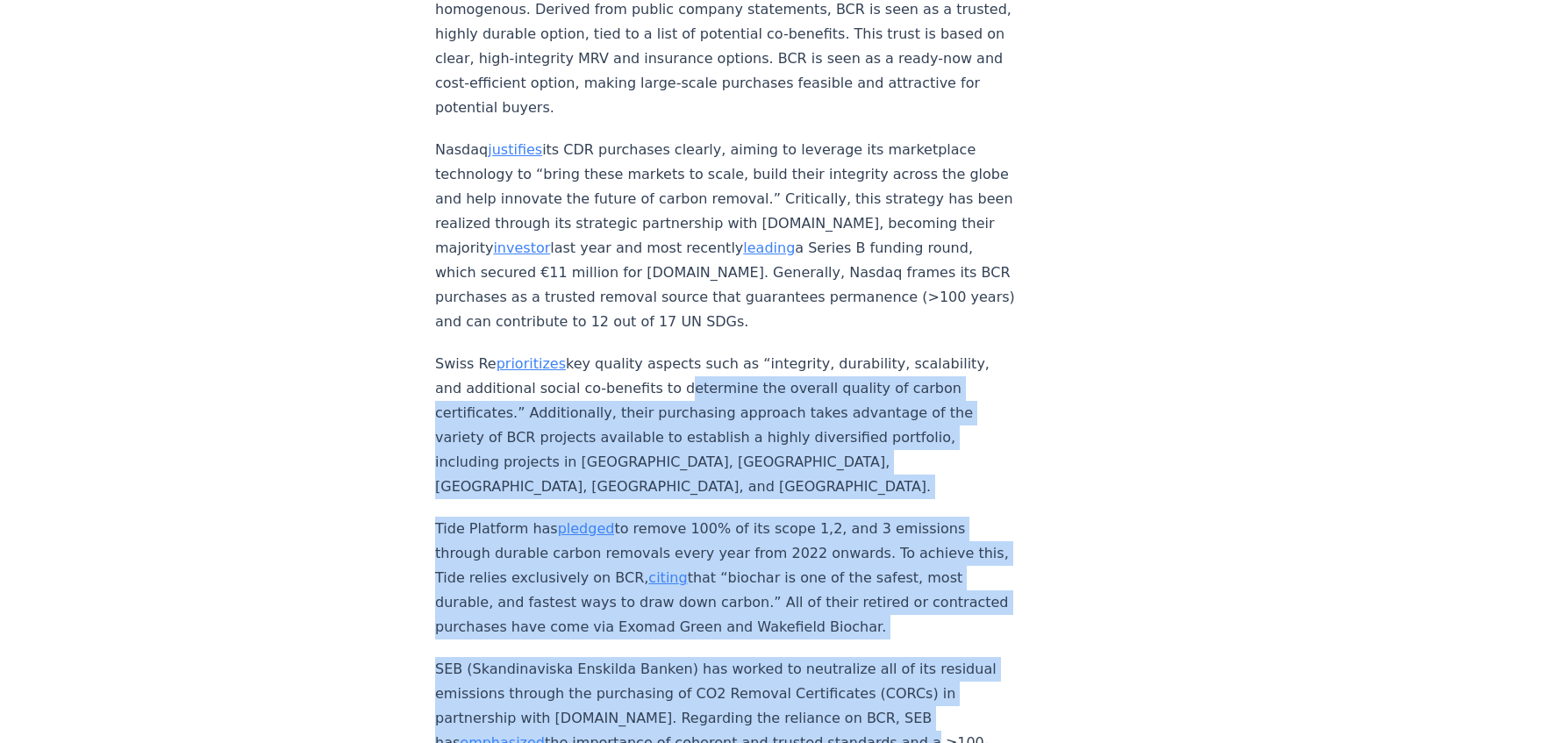  I want to click on a: leading, so click(768, 247).